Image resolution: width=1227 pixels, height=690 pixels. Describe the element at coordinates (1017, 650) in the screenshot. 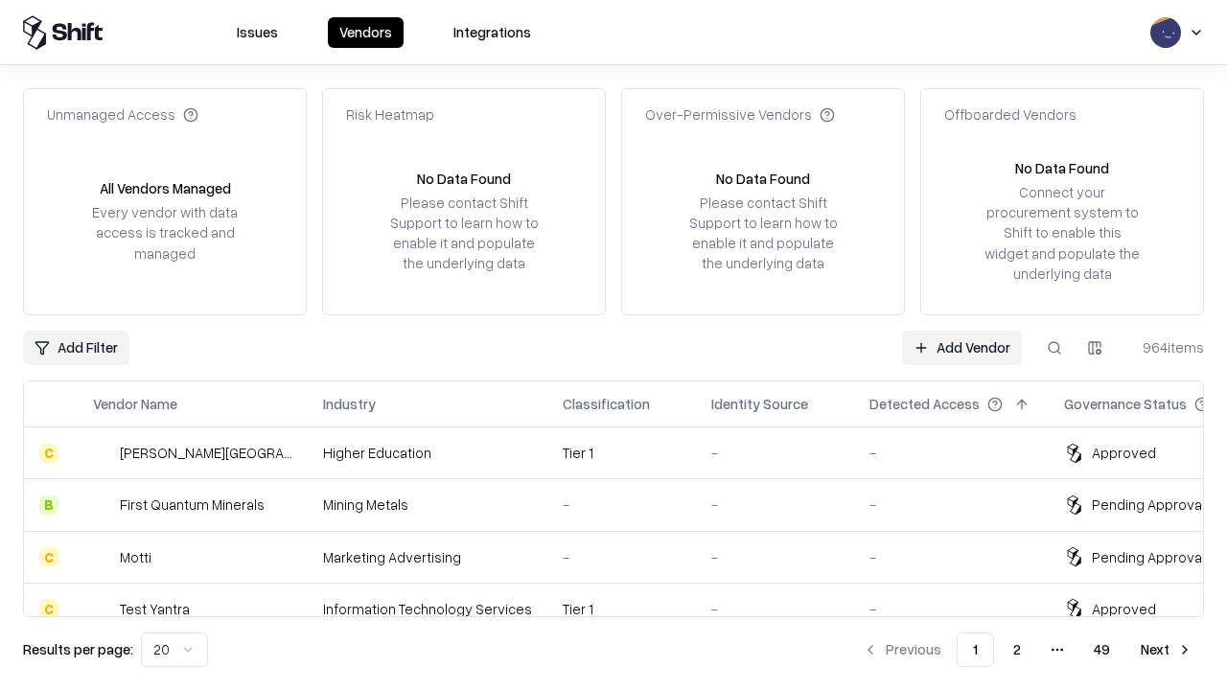

I see `button: 2` at that location.